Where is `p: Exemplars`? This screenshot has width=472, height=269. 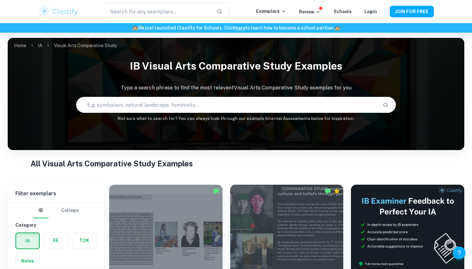
p: Exemplars is located at coordinates (271, 11).